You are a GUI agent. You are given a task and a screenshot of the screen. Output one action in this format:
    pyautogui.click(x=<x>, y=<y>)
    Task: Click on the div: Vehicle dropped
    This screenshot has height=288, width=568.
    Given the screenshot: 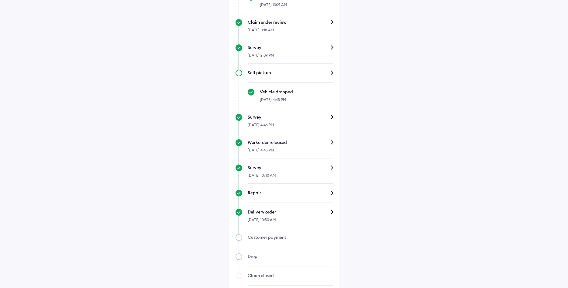 What is the action you would take?
    pyautogui.click(x=296, y=92)
    